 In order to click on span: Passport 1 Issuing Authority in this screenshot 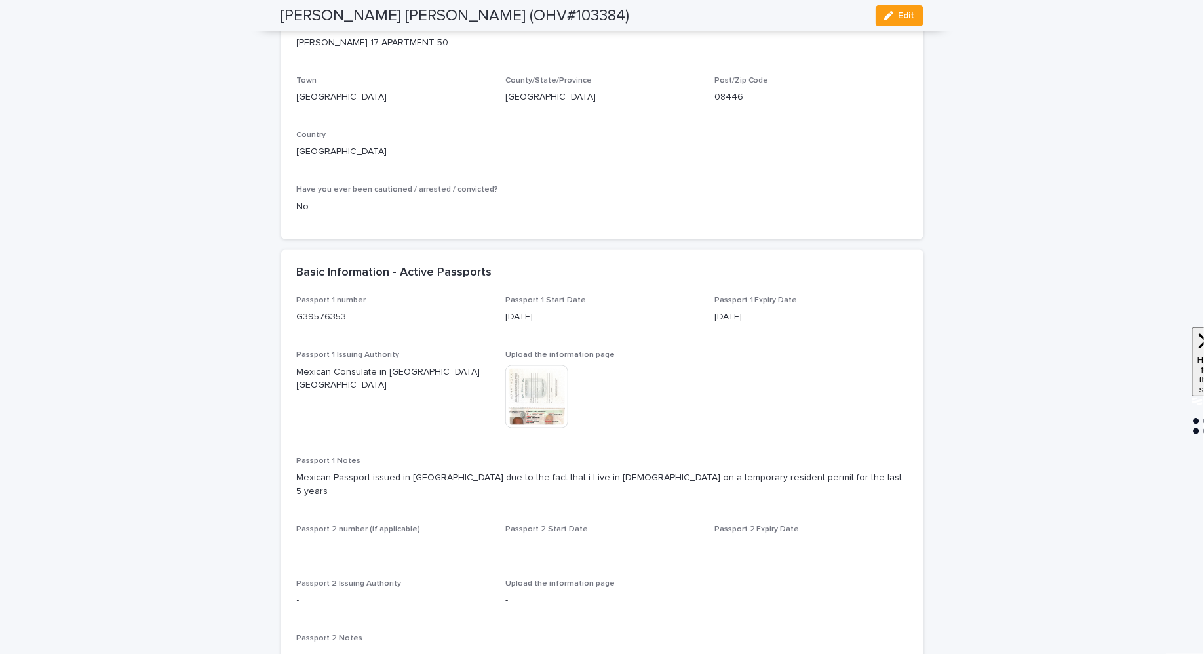, I will do `click(348, 355)`.